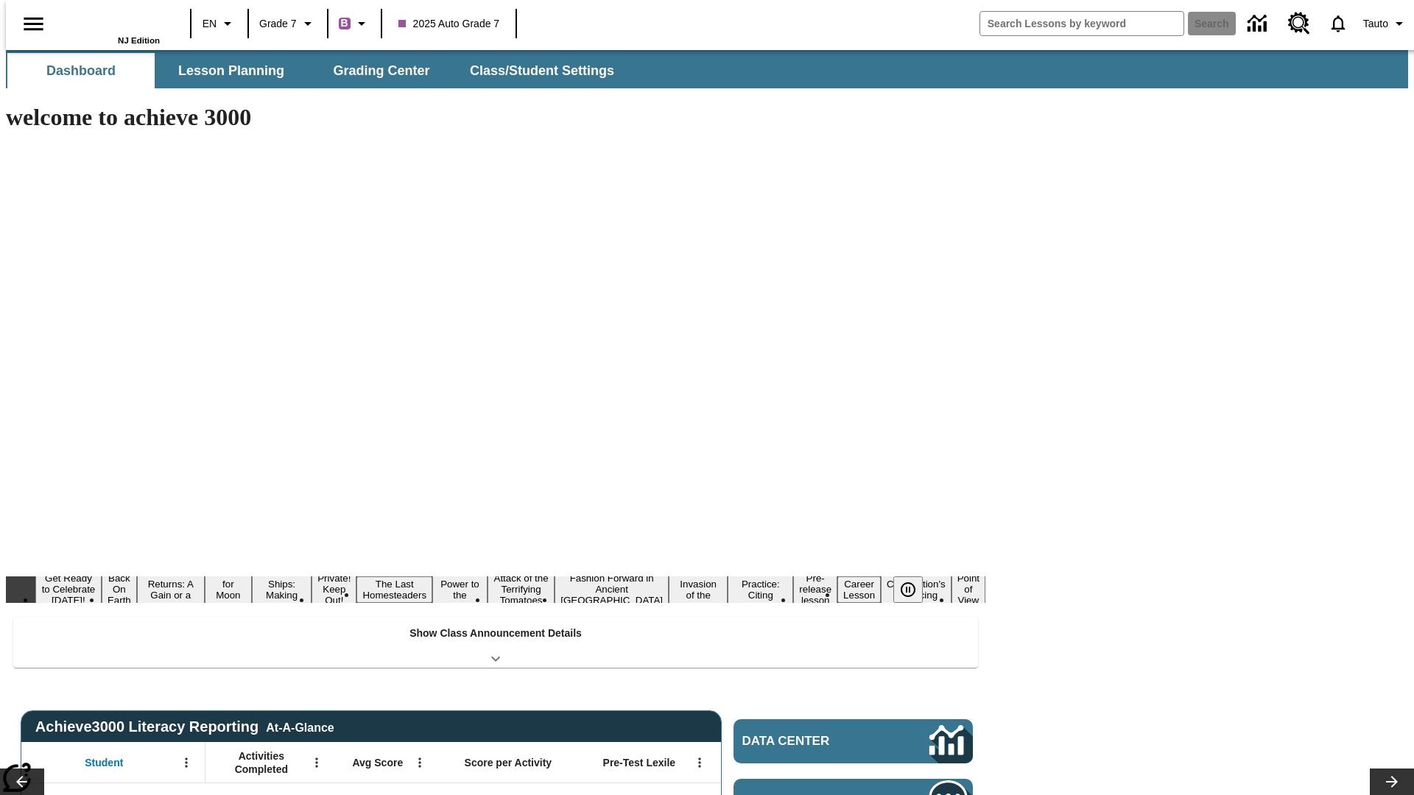 Image resolution: width=1414 pixels, height=795 pixels. What do you see at coordinates (112, 21) in the screenshot?
I see `a: Home` at bounding box center [112, 21].